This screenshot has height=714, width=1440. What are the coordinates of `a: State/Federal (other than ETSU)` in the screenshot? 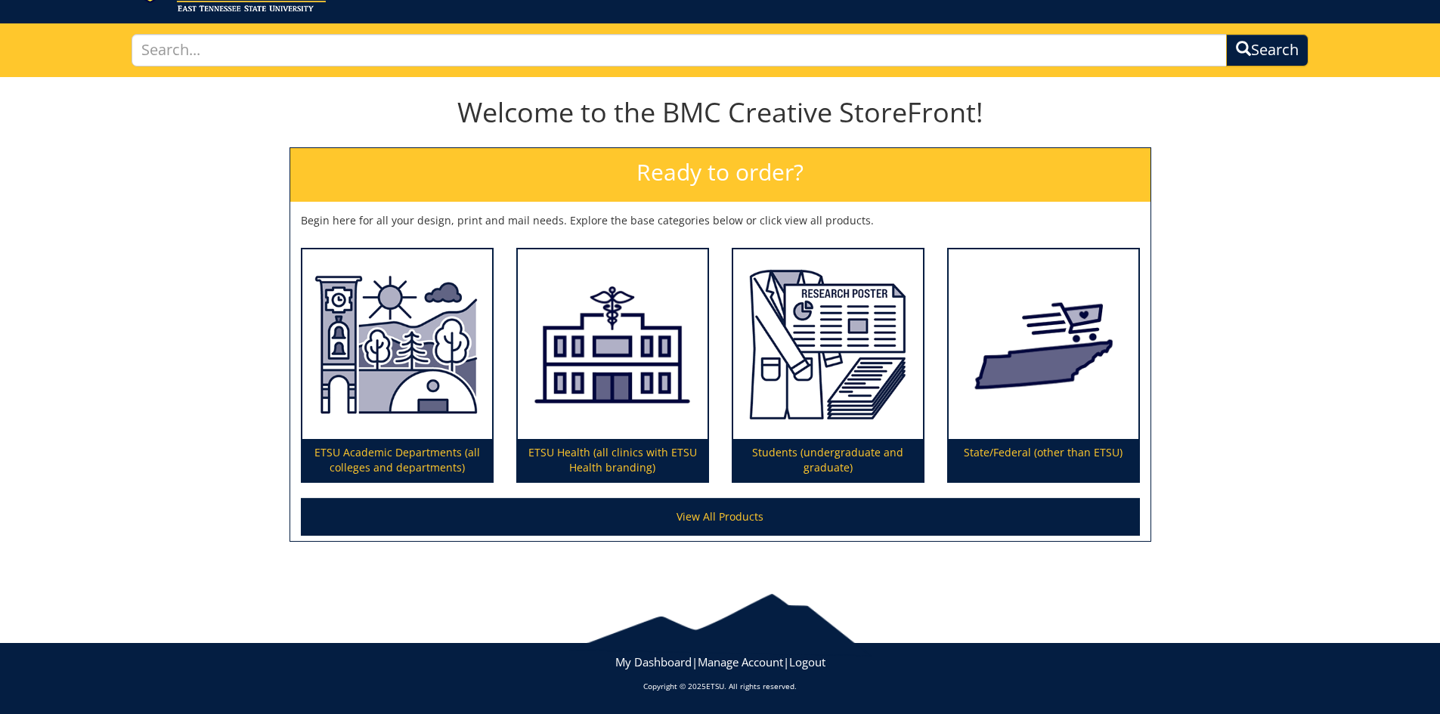 It's located at (1043, 366).